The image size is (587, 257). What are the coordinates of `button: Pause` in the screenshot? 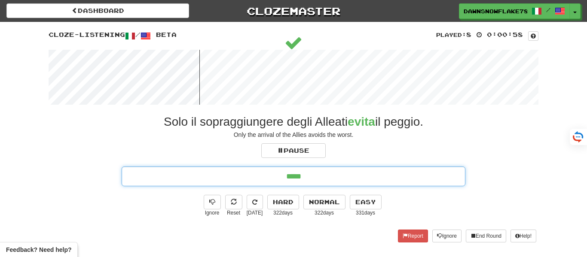 It's located at (294, 151).